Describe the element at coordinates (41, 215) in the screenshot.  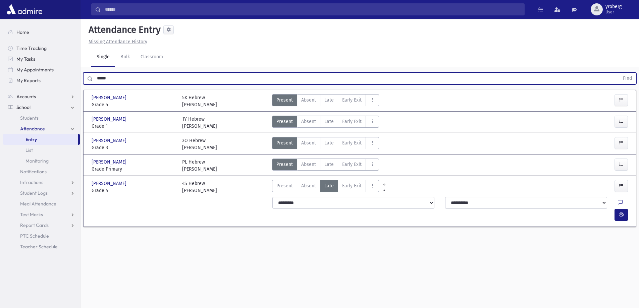
I see `a: Test Marks` at that location.